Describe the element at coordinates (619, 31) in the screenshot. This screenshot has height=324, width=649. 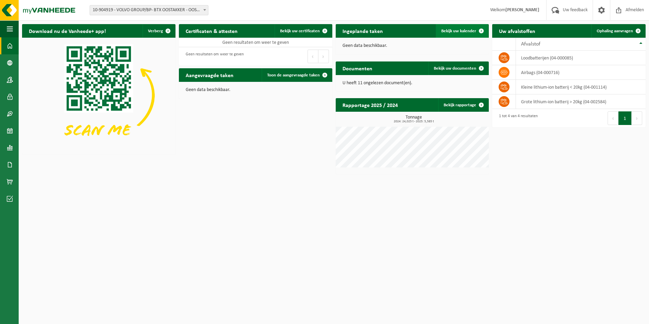
I see `a: Ophaling aanvragen` at that location.